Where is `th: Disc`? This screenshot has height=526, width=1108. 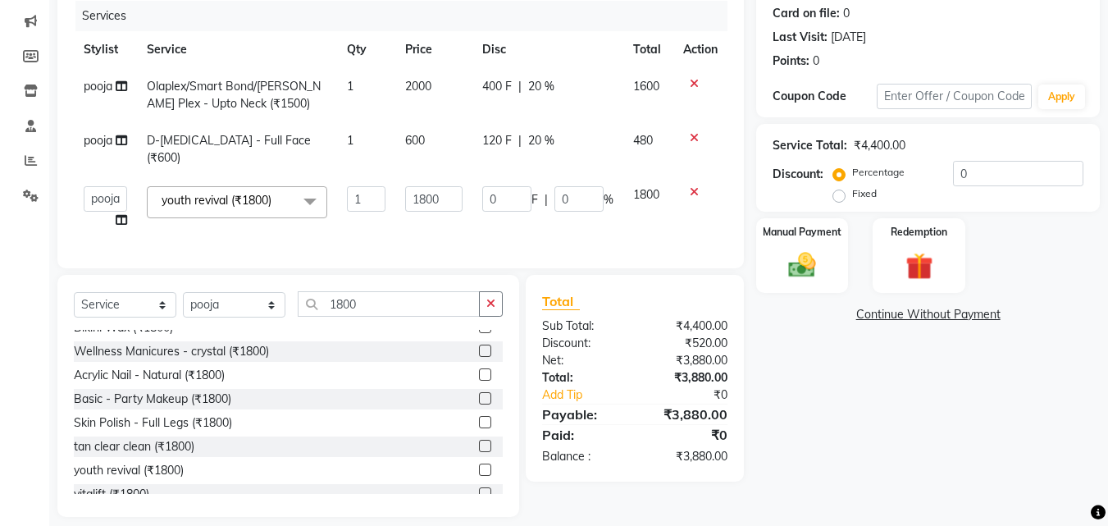 th: Disc is located at coordinates (548, 49).